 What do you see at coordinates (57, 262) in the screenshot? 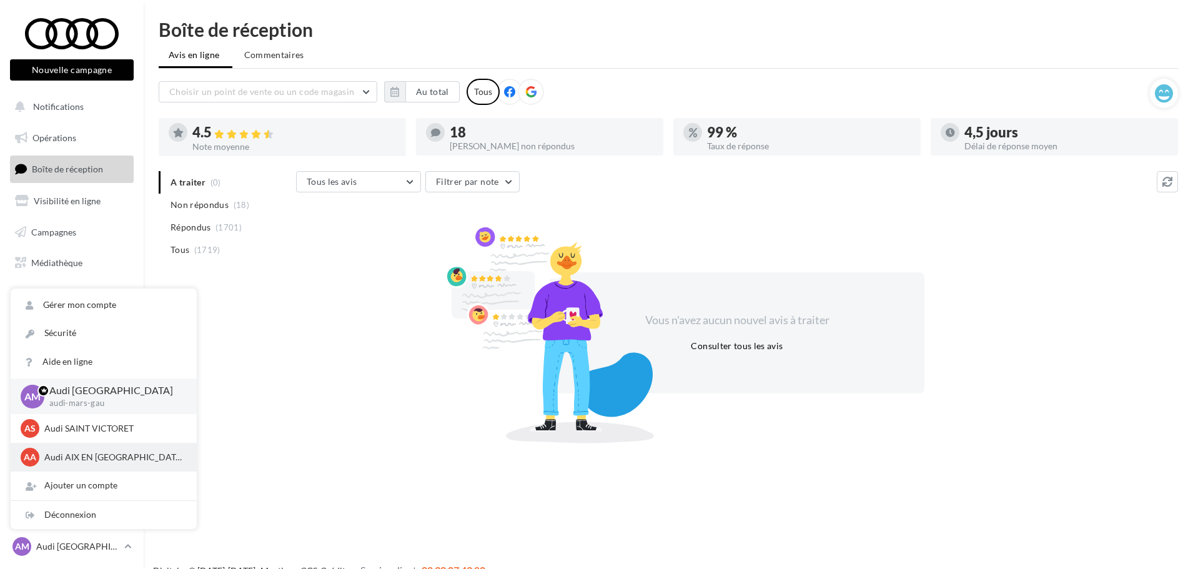
I see `span: Médiathèque` at bounding box center [57, 262].